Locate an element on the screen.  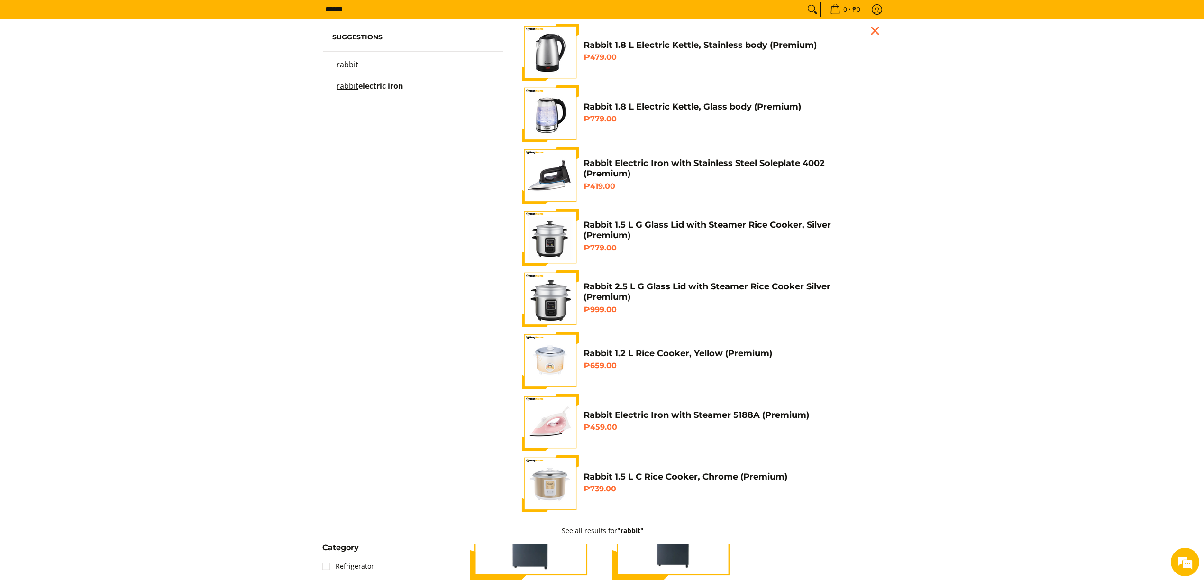
img: rabbit-1.2-liter-rice-cooker-yellow-full-view-mang-kosme is located at coordinates (550, 360).